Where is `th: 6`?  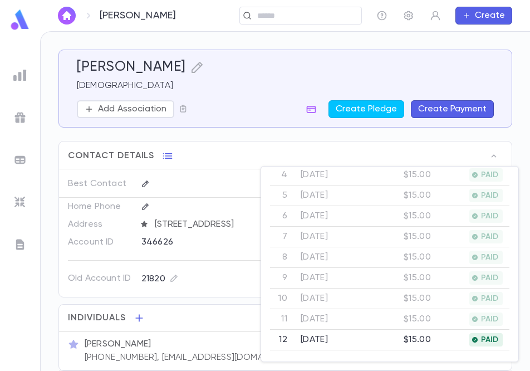 th: 6 is located at coordinates (282, 216).